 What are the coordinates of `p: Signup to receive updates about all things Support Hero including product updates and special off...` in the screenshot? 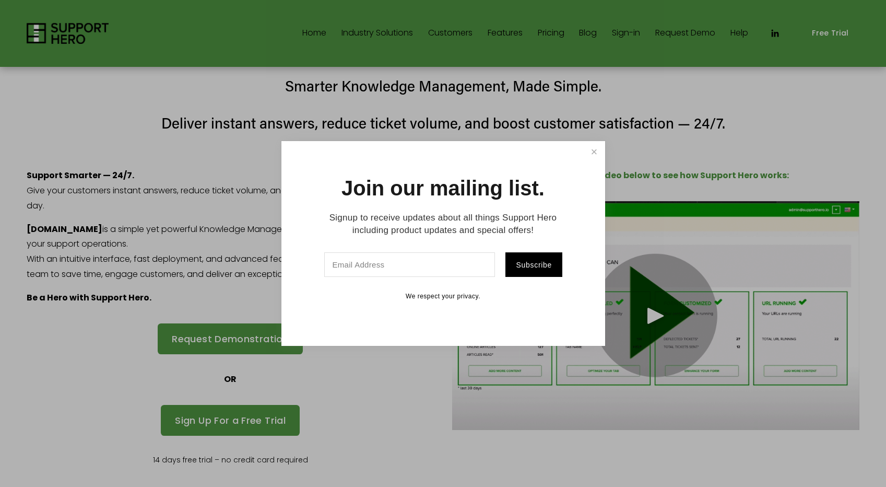 It's located at (443, 224).